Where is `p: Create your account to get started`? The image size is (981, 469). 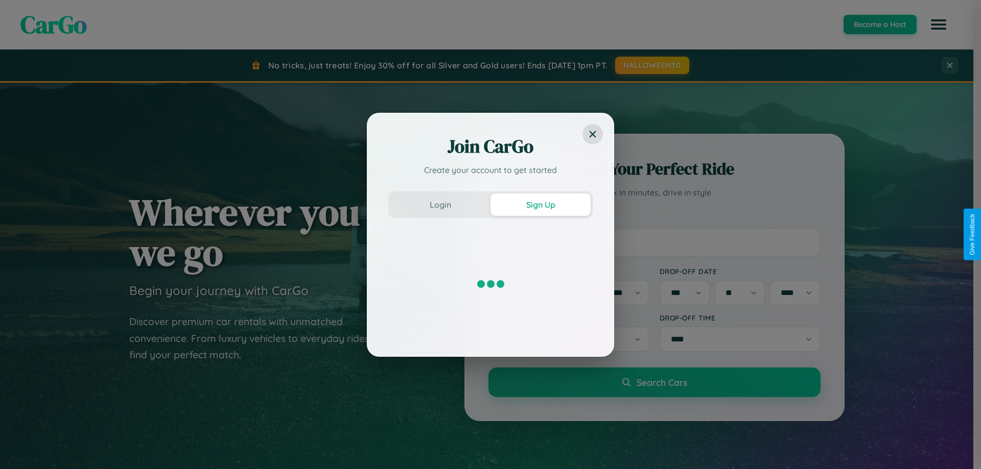
p: Create your account to get started is located at coordinates (490, 170).